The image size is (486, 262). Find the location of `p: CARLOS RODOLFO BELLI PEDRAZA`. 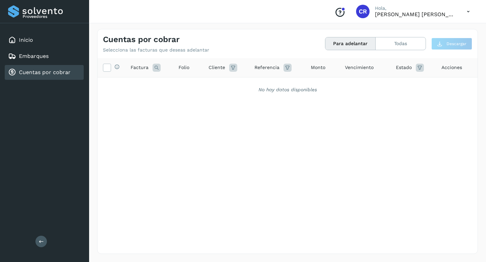

p: CARLOS RODOLFO BELLI PEDRAZA is located at coordinates (415, 14).